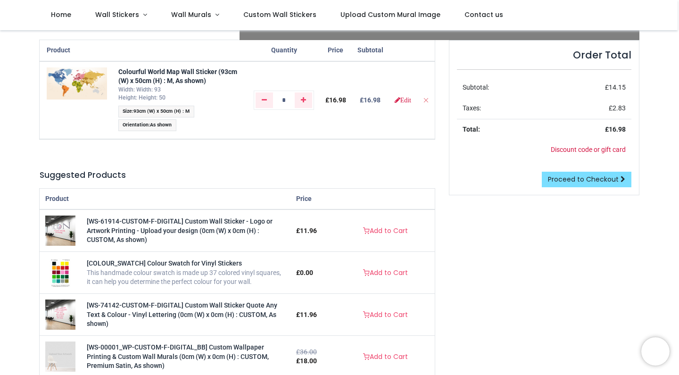 This screenshot has height=375, width=679. I want to click on a: Remove from cart, so click(426, 100).